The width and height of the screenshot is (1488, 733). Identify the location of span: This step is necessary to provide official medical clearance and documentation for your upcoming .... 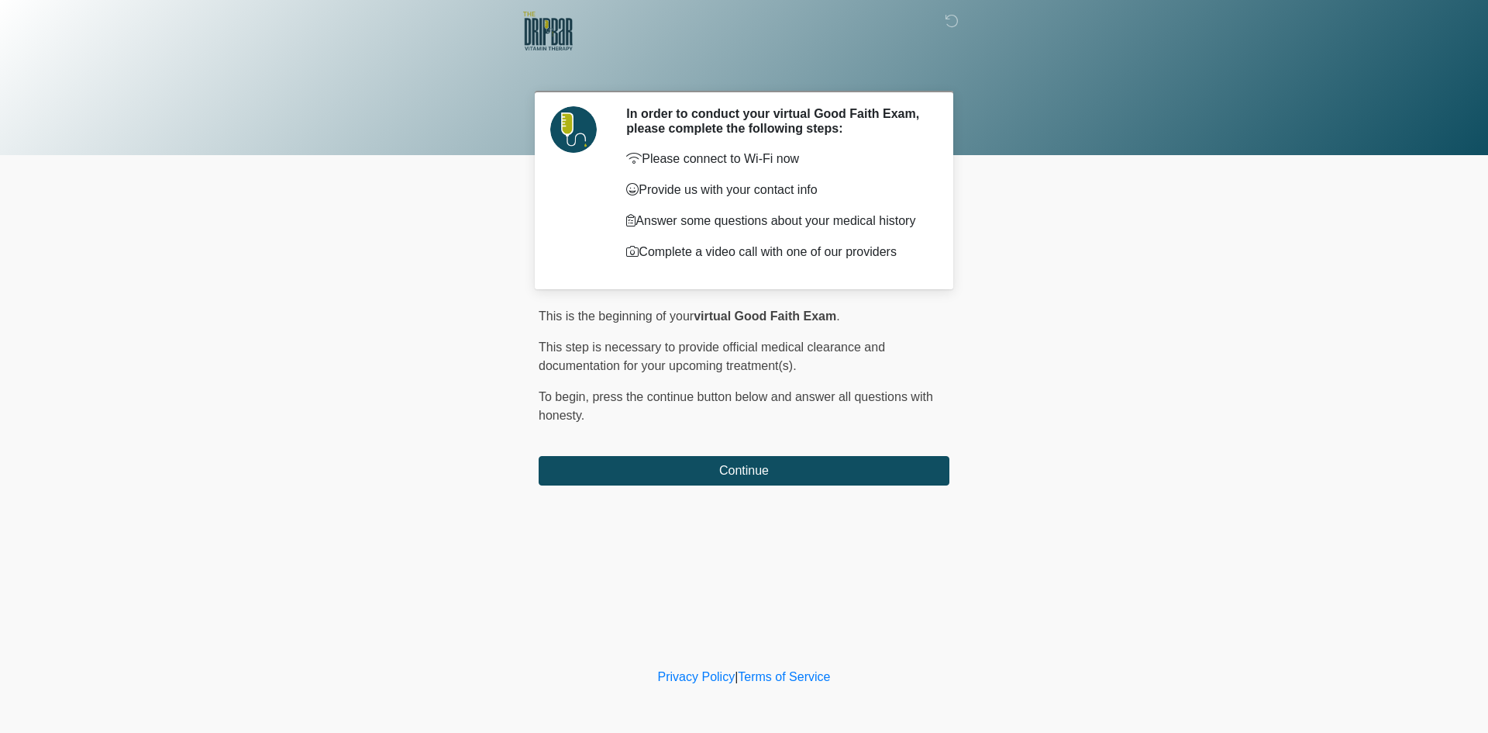
(712, 356).